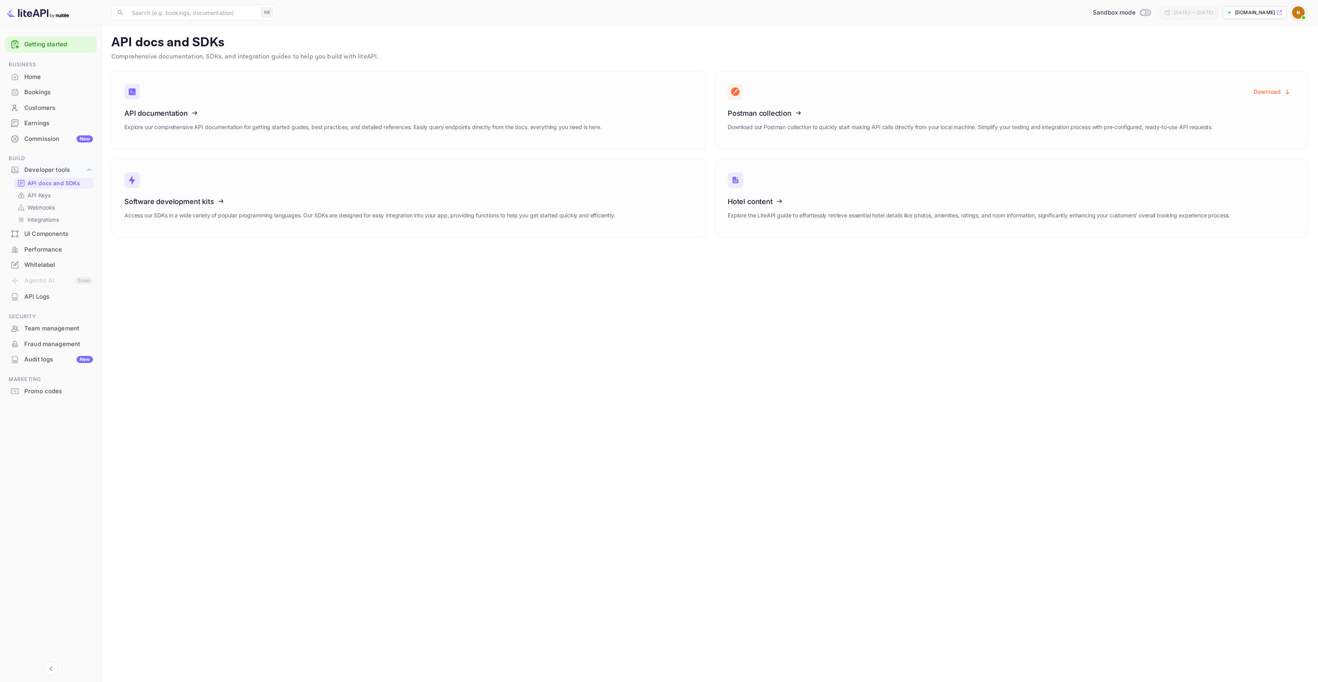 This screenshot has width=1318, height=682. Describe the element at coordinates (408, 110) in the screenshot. I see `a: API documentationExplore our comprehensive API documentation for getting started guides, best pra...` at that location.